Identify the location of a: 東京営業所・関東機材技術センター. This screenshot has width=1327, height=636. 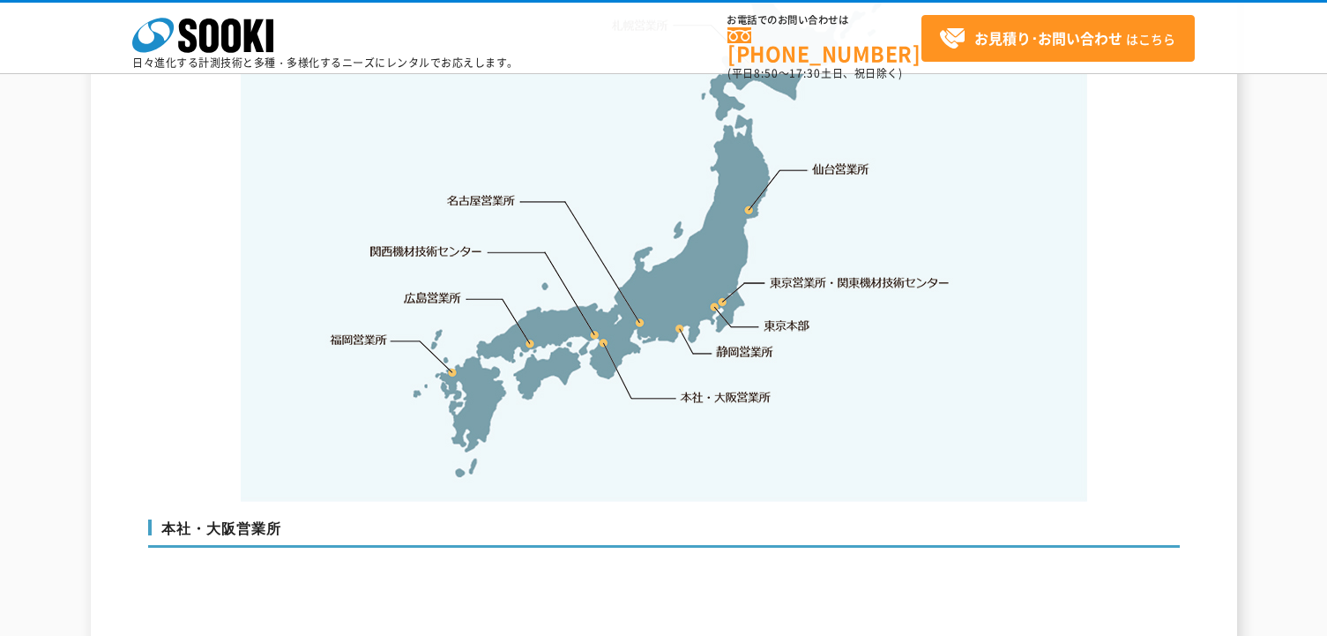
(861, 282).